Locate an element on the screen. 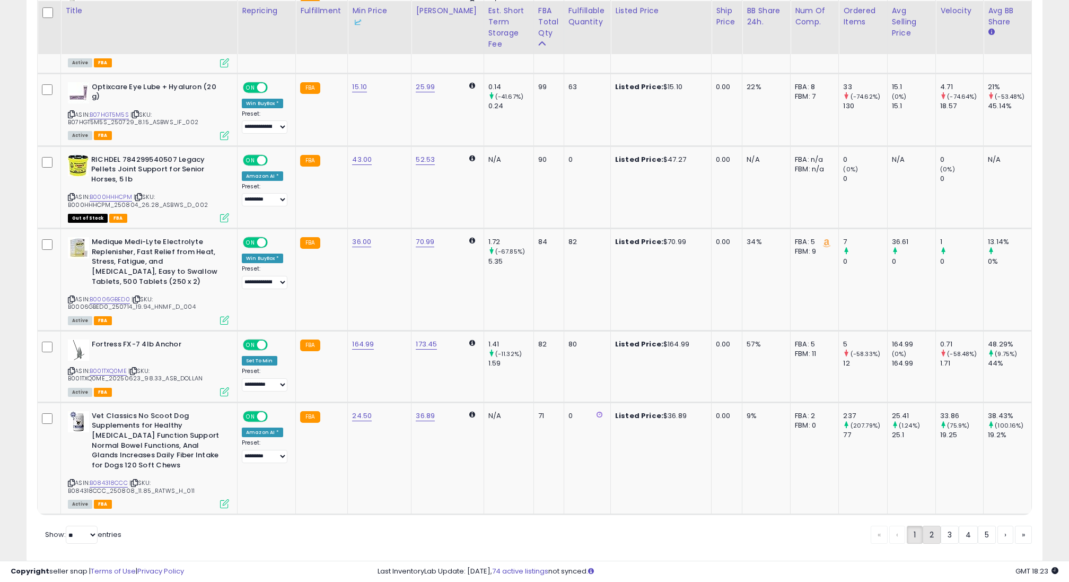 This screenshot has height=582, width=1069. div: 19.25 is located at coordinates (962, 435).